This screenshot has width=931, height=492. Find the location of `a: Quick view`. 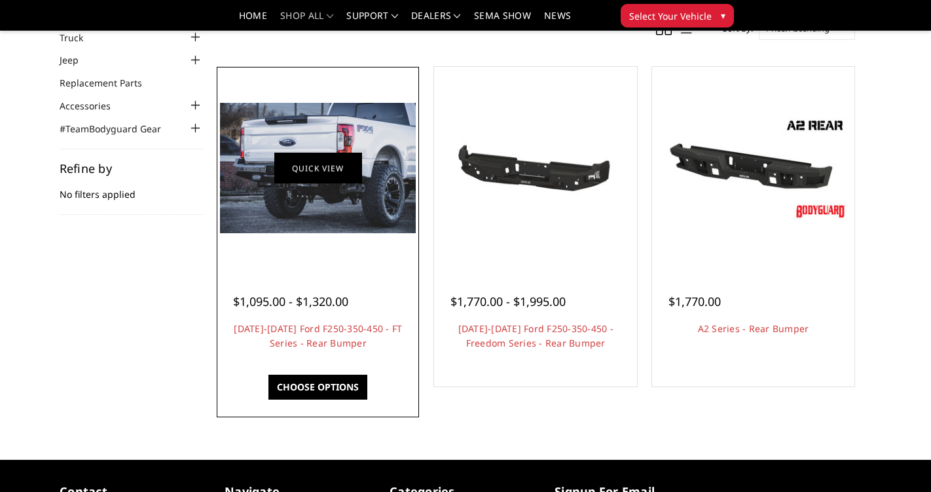

a: Quick view is located at coordinates (318, 168).